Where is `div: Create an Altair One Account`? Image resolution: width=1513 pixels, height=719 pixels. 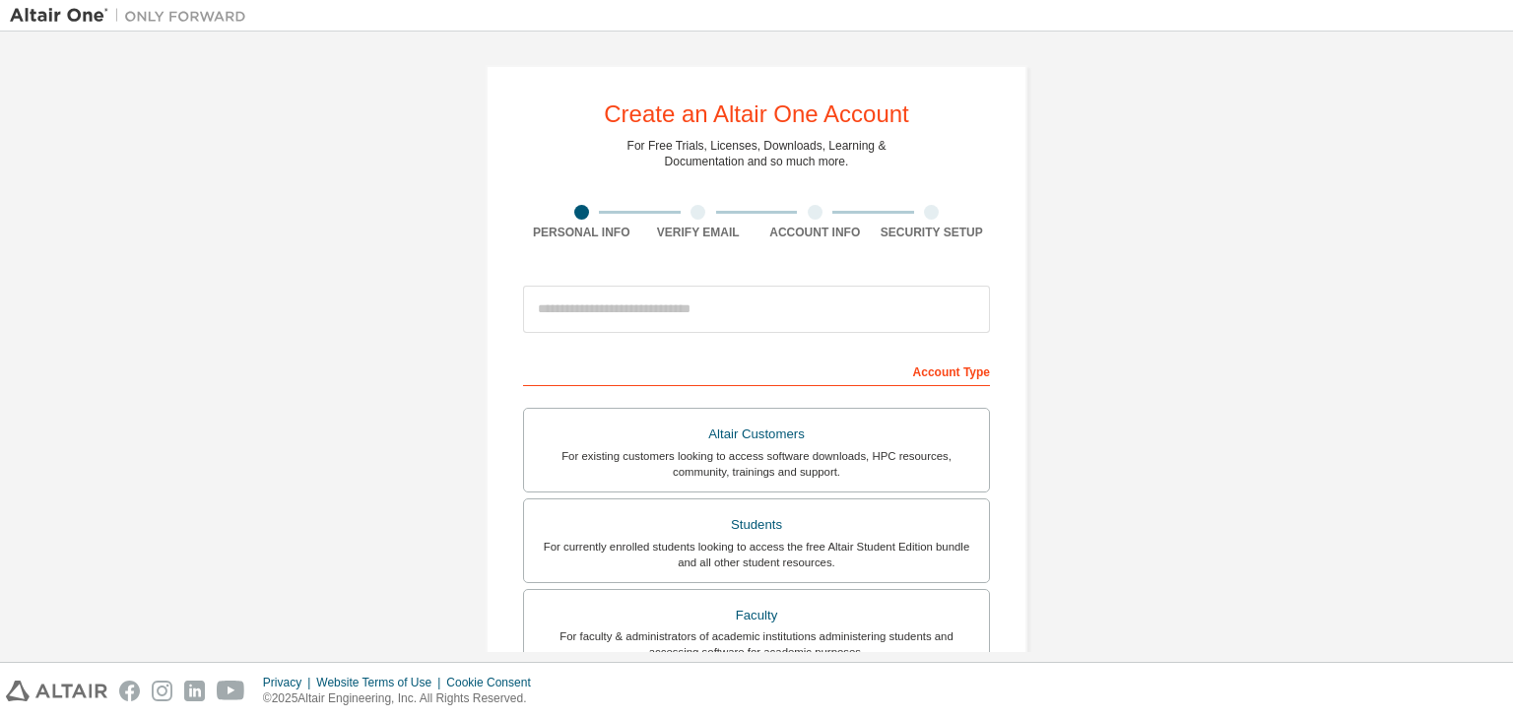
div: Create an Altair One Account is located at coordinates (756, 114).